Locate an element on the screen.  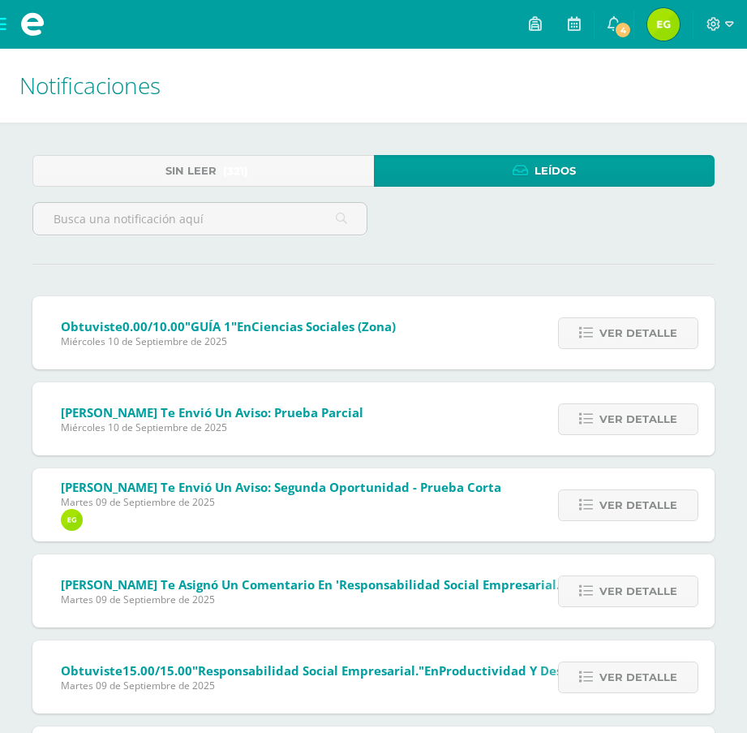
a: Leídos is located at coordinates (544, 170).